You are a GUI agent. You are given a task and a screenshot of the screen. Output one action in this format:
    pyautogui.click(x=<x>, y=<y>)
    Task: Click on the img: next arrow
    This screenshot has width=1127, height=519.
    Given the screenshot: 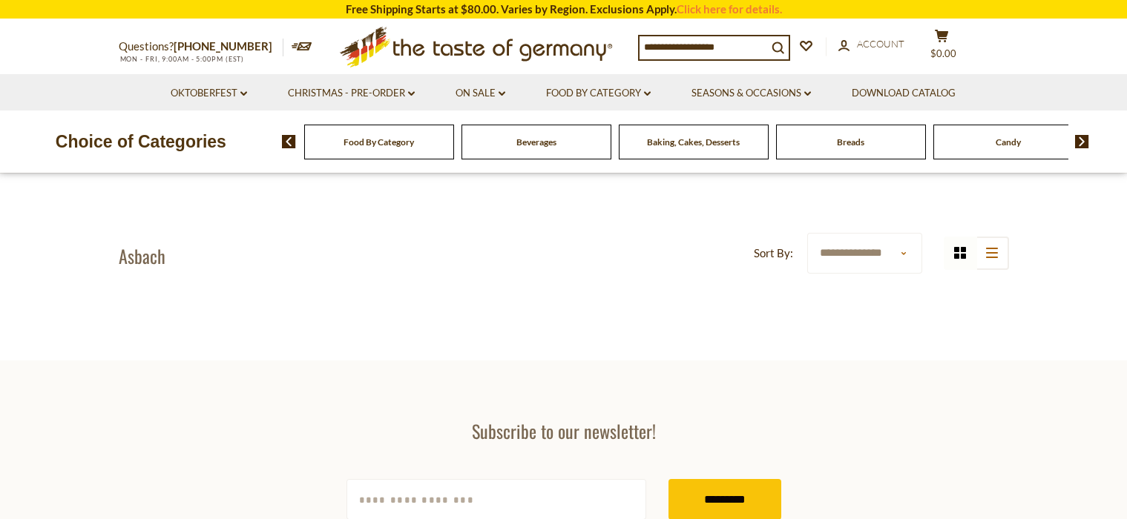 What is the action you would take?
    pyautogui.click(x=1082, y=142)
    